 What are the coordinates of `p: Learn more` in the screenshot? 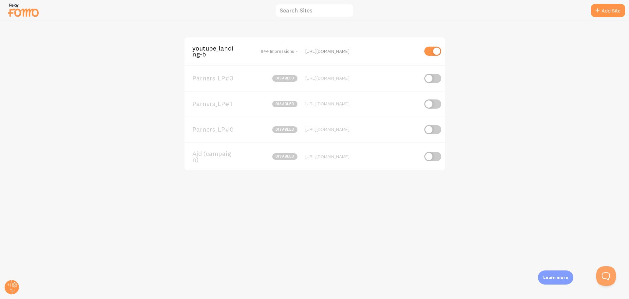 It's located at (556, 277).